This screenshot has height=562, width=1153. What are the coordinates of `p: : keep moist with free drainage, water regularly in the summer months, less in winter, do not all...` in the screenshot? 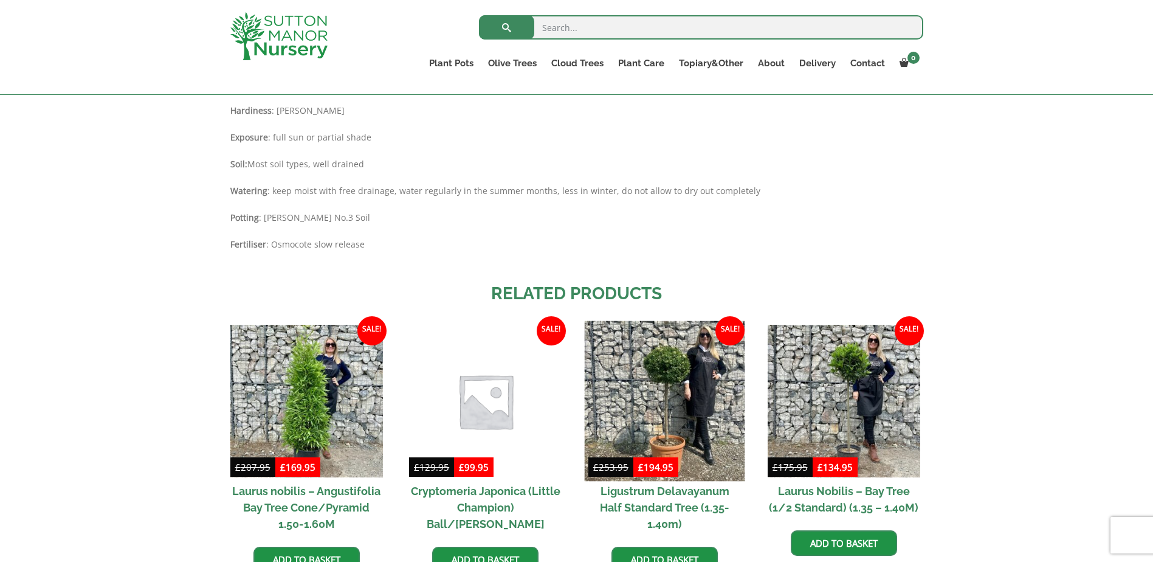 It's located at (577, 191).